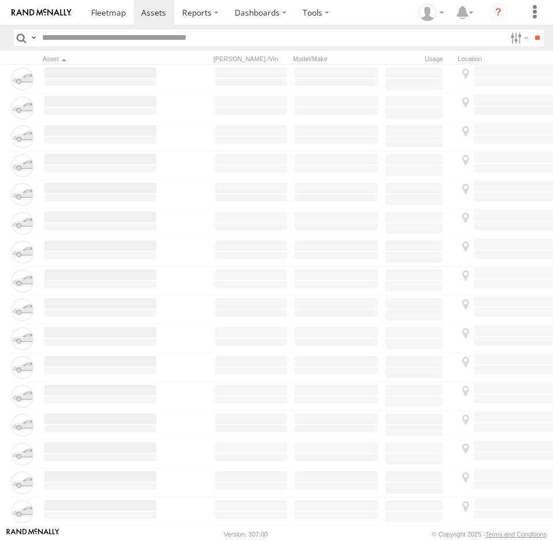 The image size is (553, 540). Describe the element at coordinates (431, 13) in the screenshot. I see `div: Rigo Acosta` at that location.